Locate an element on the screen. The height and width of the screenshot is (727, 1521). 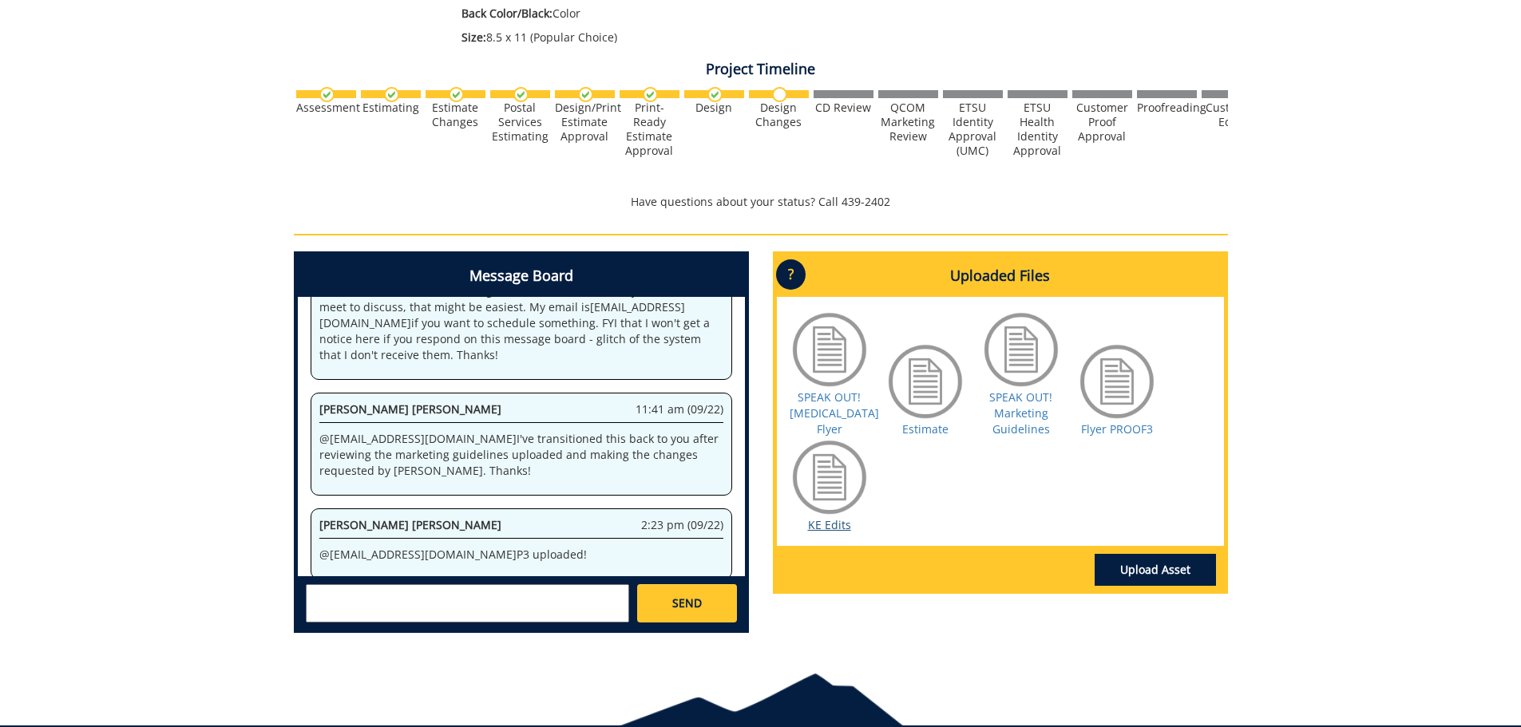
span: 11:41 am (09/22) is located at coordinates (679, 410).